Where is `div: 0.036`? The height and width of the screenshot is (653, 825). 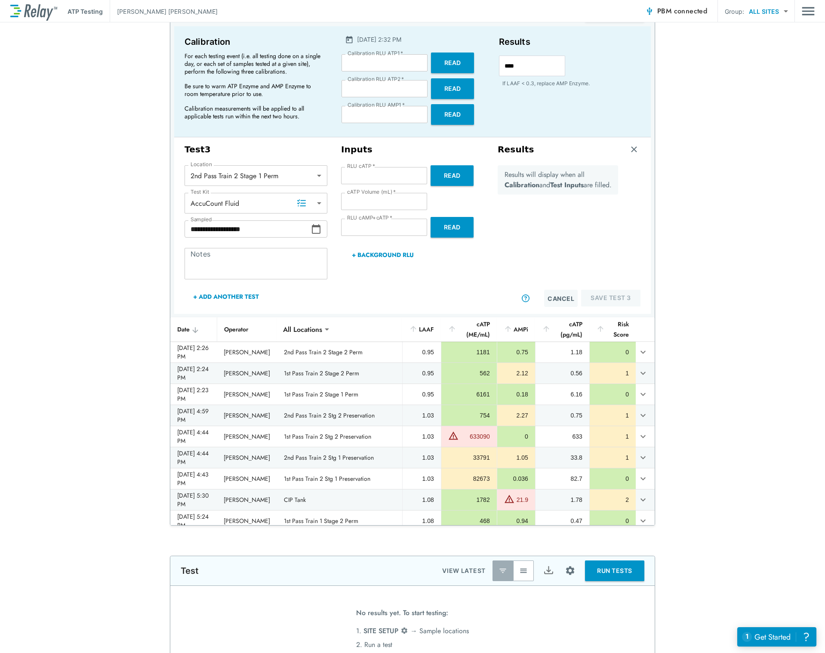 div: 0.036 is located at coordinates (516, 478).